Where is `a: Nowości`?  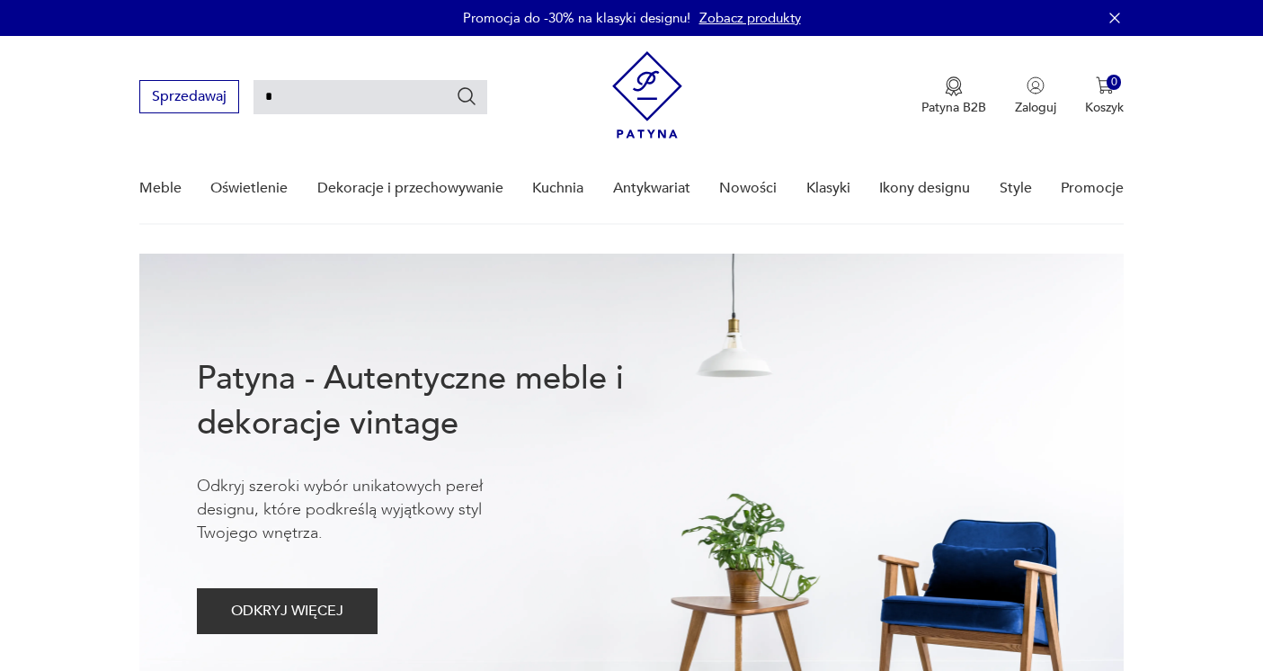 a: Nowości is located at coordinates (748, 188).